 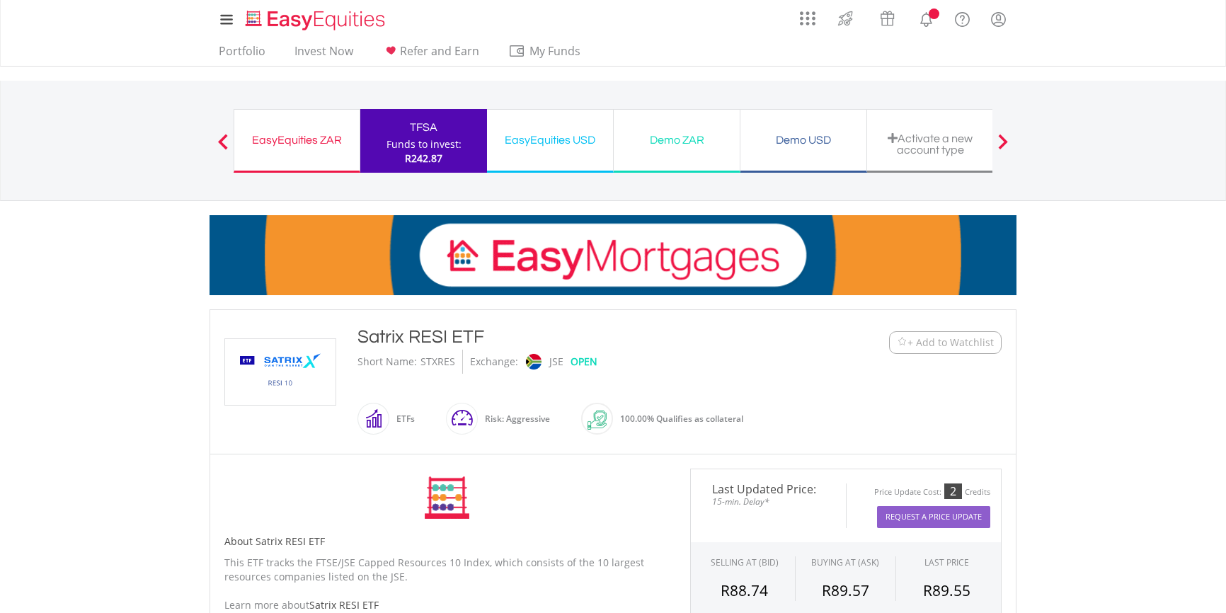 What do you see at coordinates (584, 362) in the screenshot?
I see `div: OPEN` at bounding box center [584, 362].